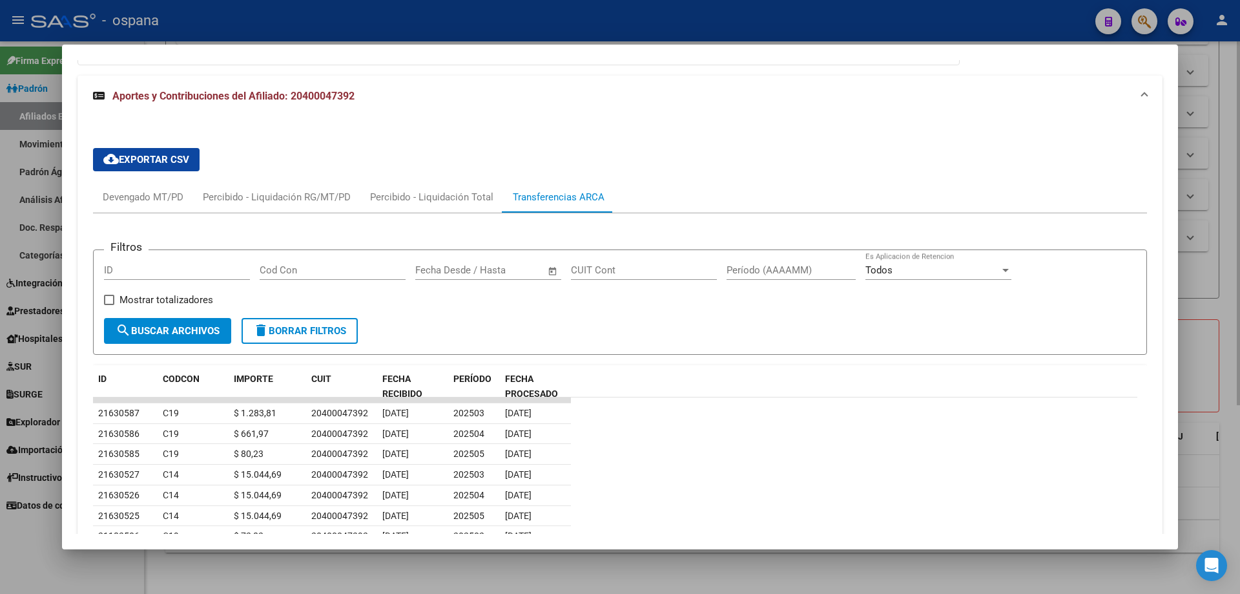  I want to click on mat-expansion-panel-header: Aportes y Contribuciones del Afiliado: 20400047392, so click(620, 96).